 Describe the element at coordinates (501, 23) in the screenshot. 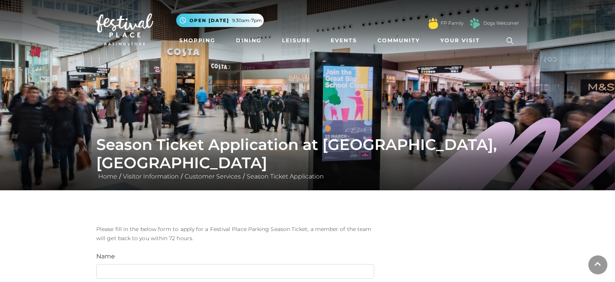

I see `a: Dogs Welcome!` at that location.